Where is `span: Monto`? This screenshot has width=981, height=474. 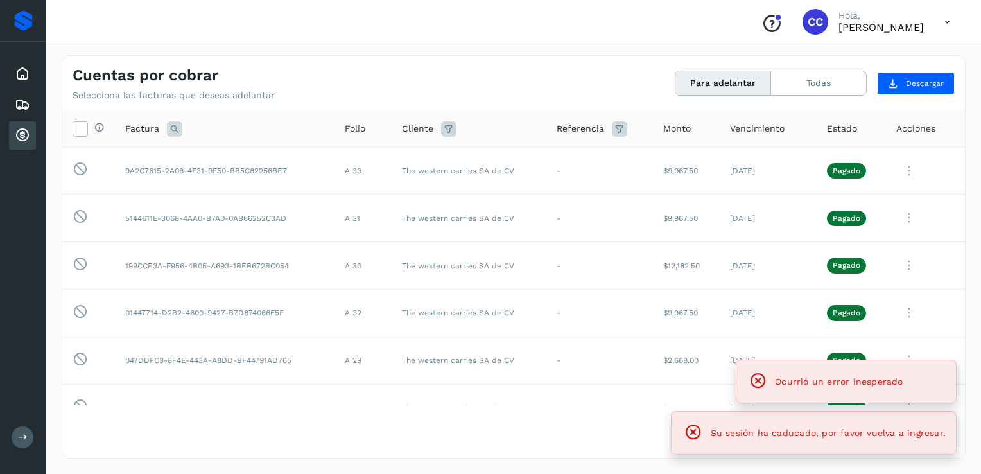 span: Monto is located at coordinates (677, 128).